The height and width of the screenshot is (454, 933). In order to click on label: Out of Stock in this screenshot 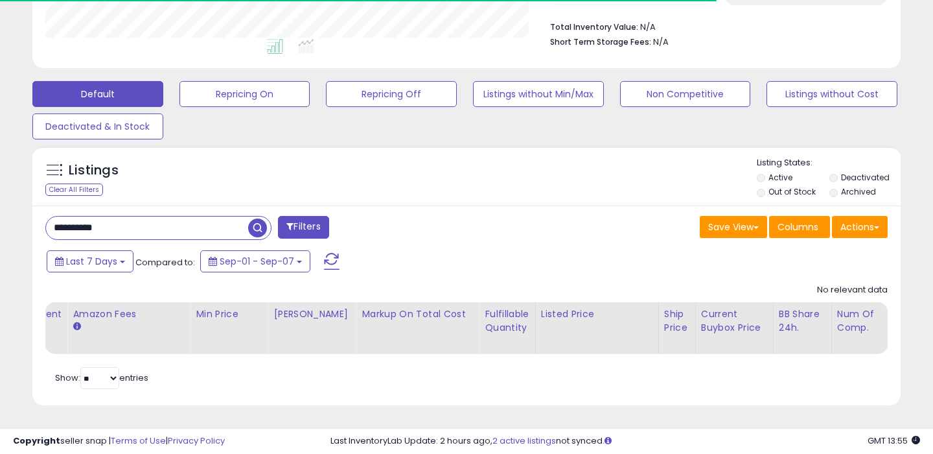, I will do `click(792, 191)`.